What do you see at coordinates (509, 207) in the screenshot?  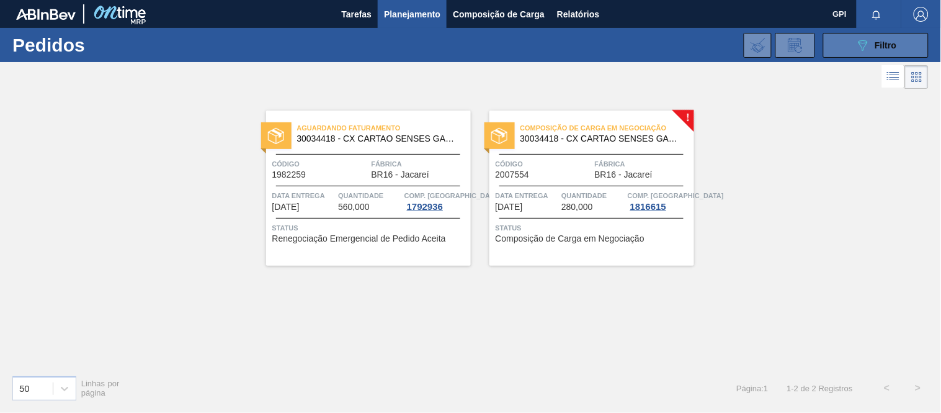 I see `span: 06/10/2025` at bounding box center [509, 207].